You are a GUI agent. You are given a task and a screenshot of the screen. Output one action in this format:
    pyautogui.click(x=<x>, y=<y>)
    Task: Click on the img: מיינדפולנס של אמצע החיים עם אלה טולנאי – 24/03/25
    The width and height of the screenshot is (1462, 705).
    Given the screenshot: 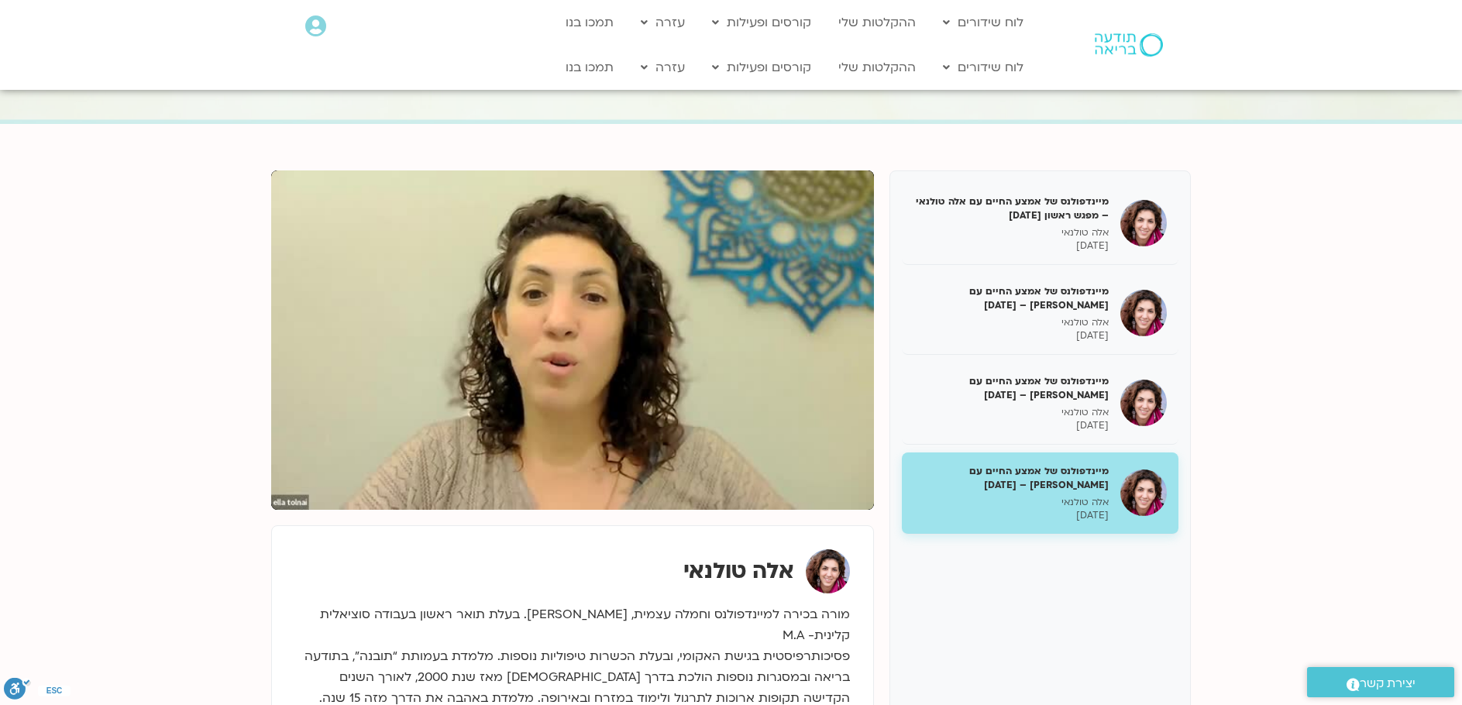 What is the action you would take?
    pyautogui.click(x=1144, y=403)
    